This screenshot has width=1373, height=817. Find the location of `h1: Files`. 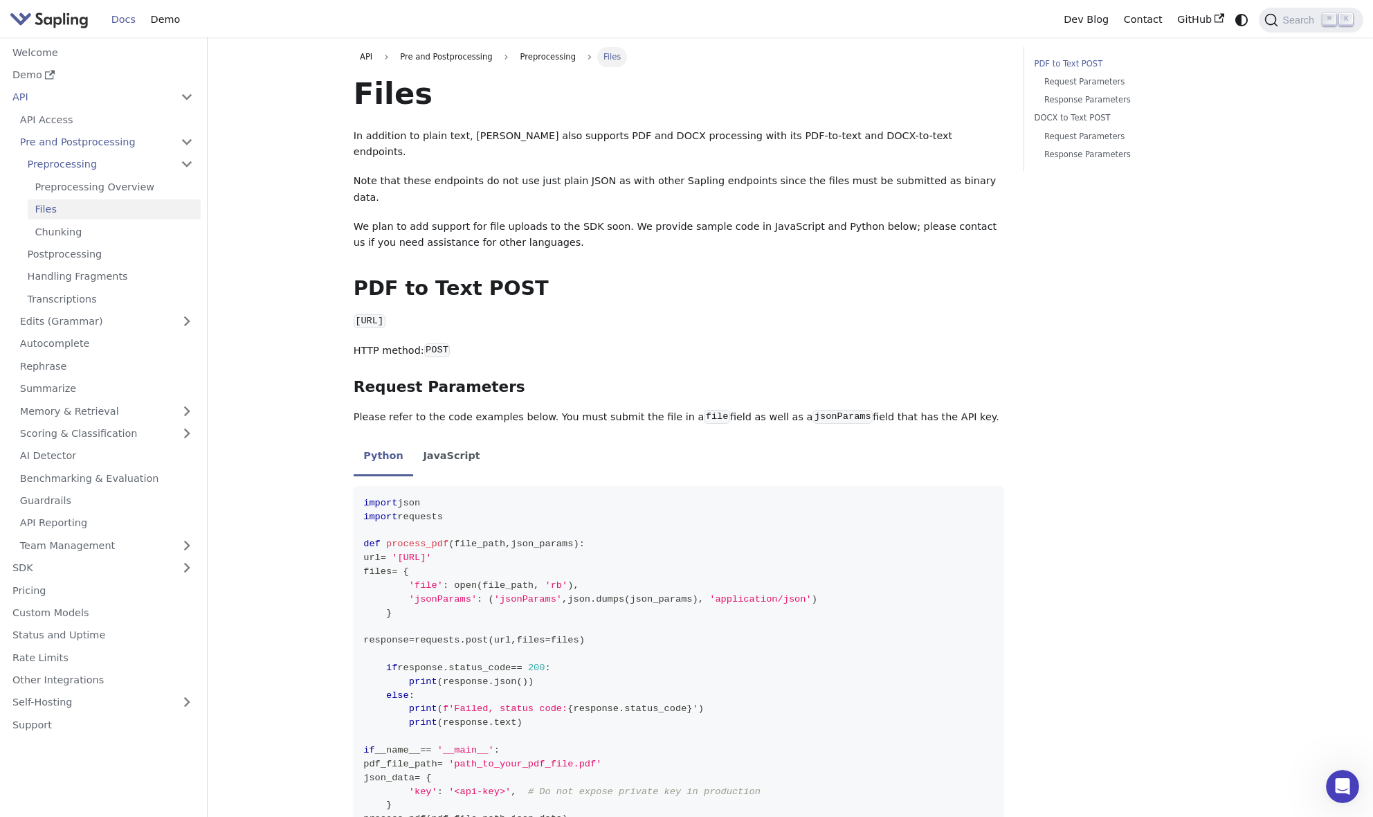

h1: Files is located at coordinates (679, 93).